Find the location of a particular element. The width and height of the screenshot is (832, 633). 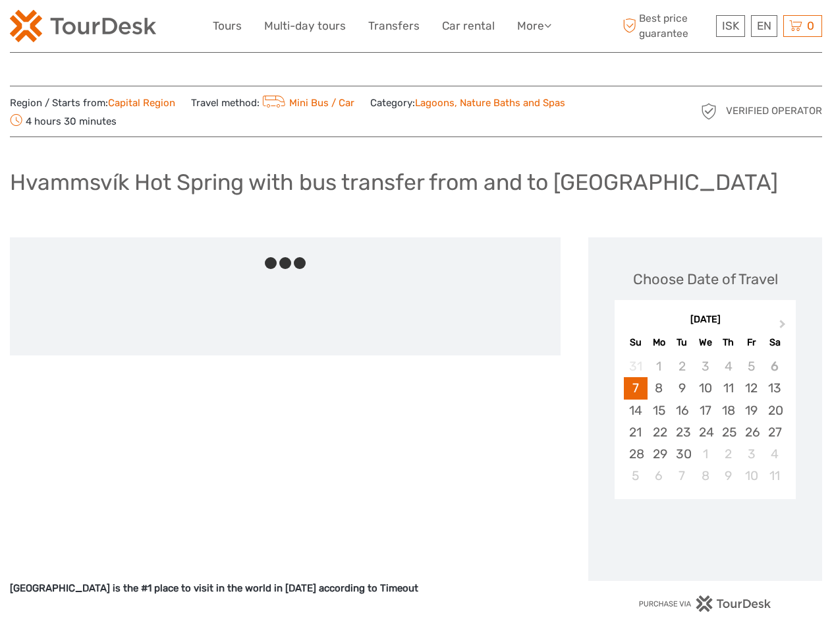

div: Choose Monday, September 15th, 2025 is located at coordinates (659, 410).